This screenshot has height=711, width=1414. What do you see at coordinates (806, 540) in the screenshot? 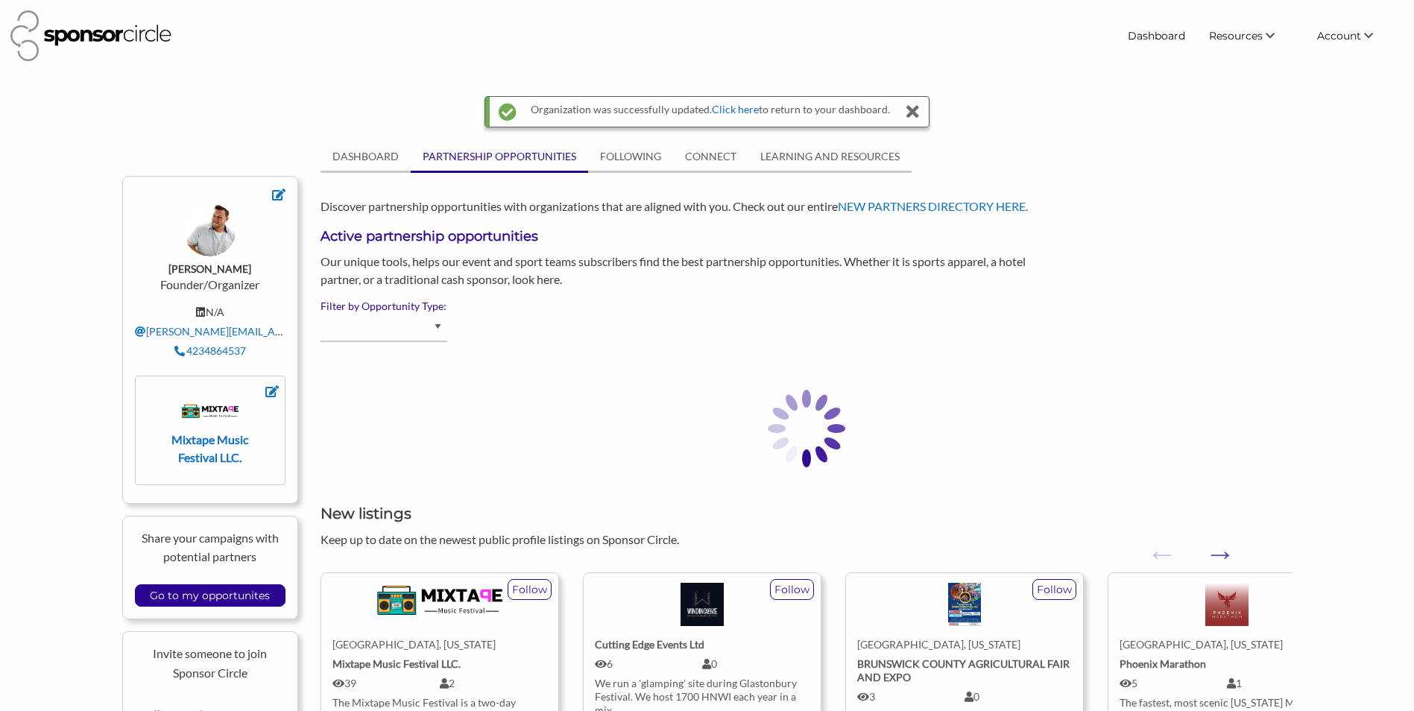
I see `p: Keep up to date on the newest public profile listings on Sponsor Circle.` at bounding box center [806, 540].